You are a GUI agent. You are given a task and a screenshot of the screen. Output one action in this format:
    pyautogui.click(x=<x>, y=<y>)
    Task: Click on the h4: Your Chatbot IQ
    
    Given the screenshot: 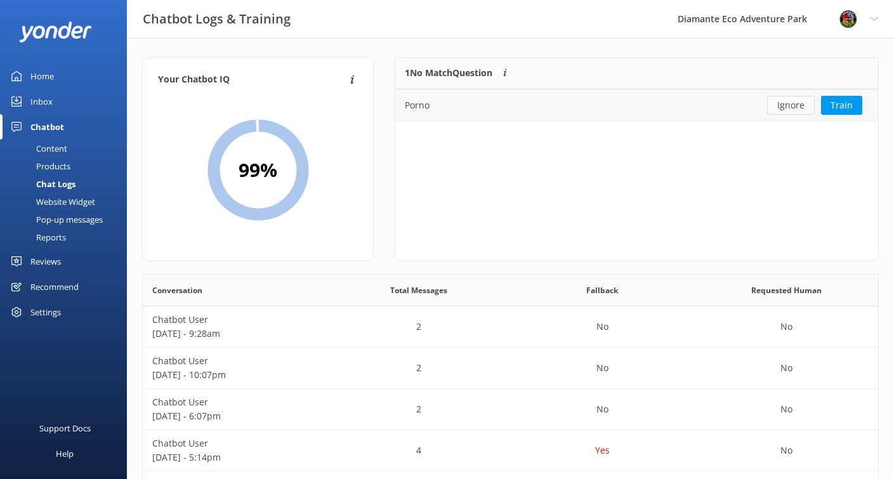 What is the action you would take?
    pyautogui.click(x=252, y=80)
    